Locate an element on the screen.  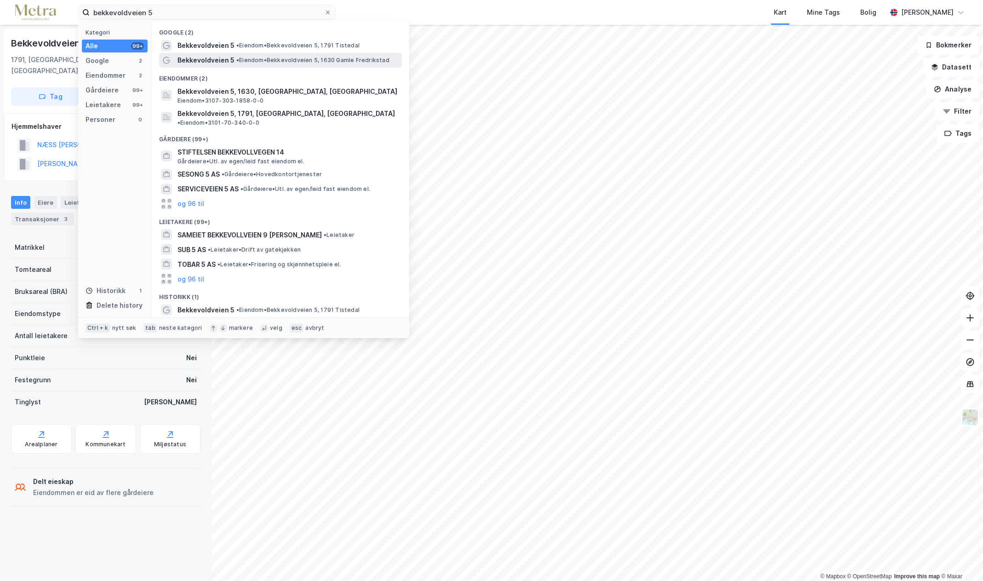
button: Tag is located at coordinates (51, 97).